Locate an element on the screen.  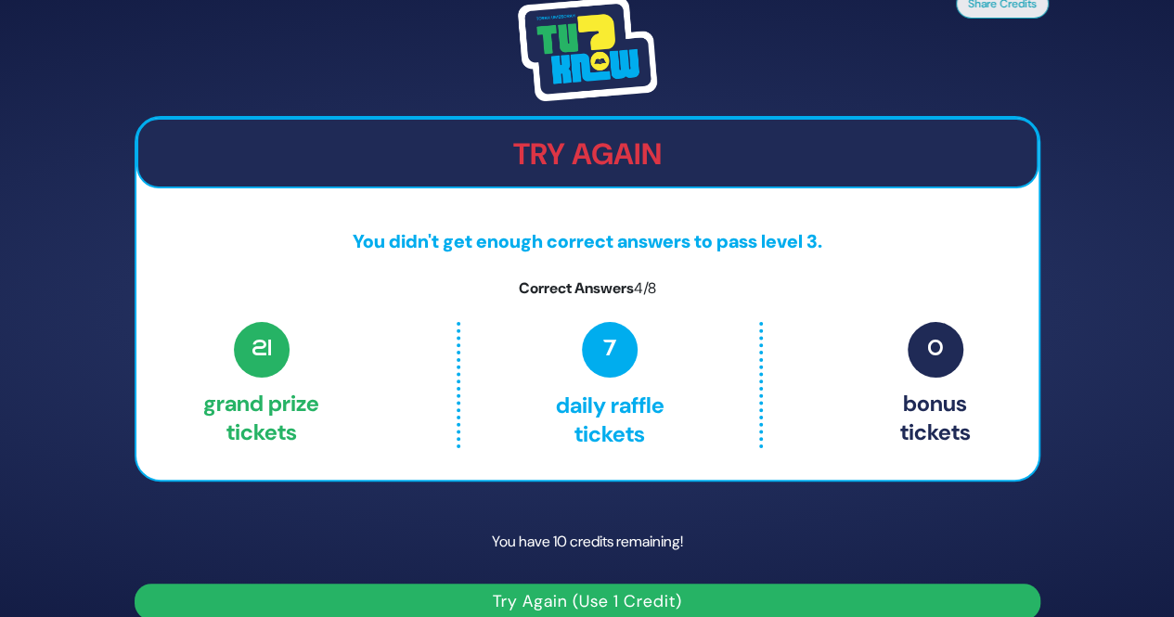
span: 0 is located at coordinates (935, 350).